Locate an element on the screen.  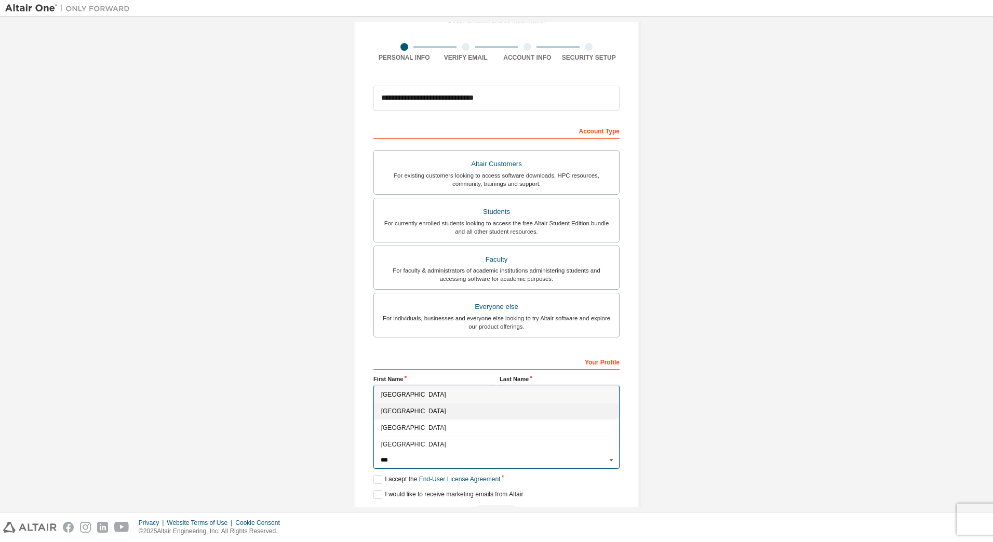
div: Website Terms of Use is located at coordinates (201, 523).